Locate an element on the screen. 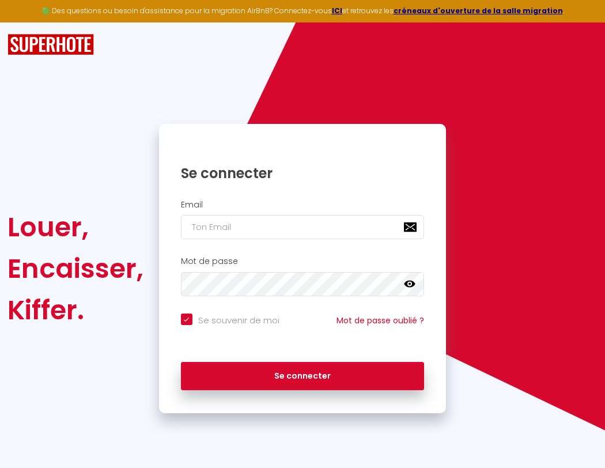 Image resolution: width=605 pixels, height=468 pixels. h2: Mot de passe is located at coordinates (303, 261).